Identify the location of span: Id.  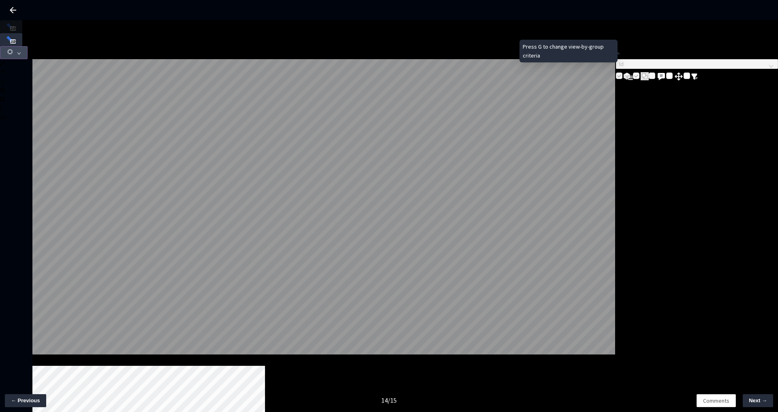
(697, 64).